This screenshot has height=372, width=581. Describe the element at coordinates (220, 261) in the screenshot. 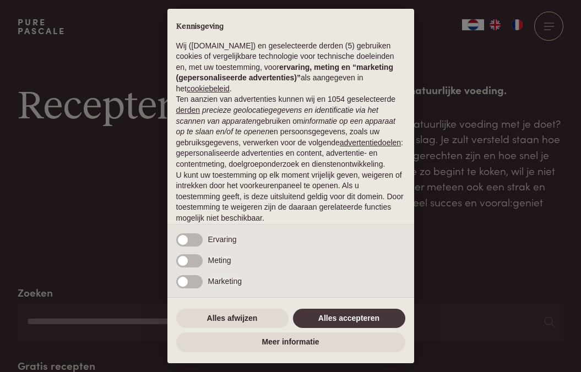

I see `span: Meting` at that location.